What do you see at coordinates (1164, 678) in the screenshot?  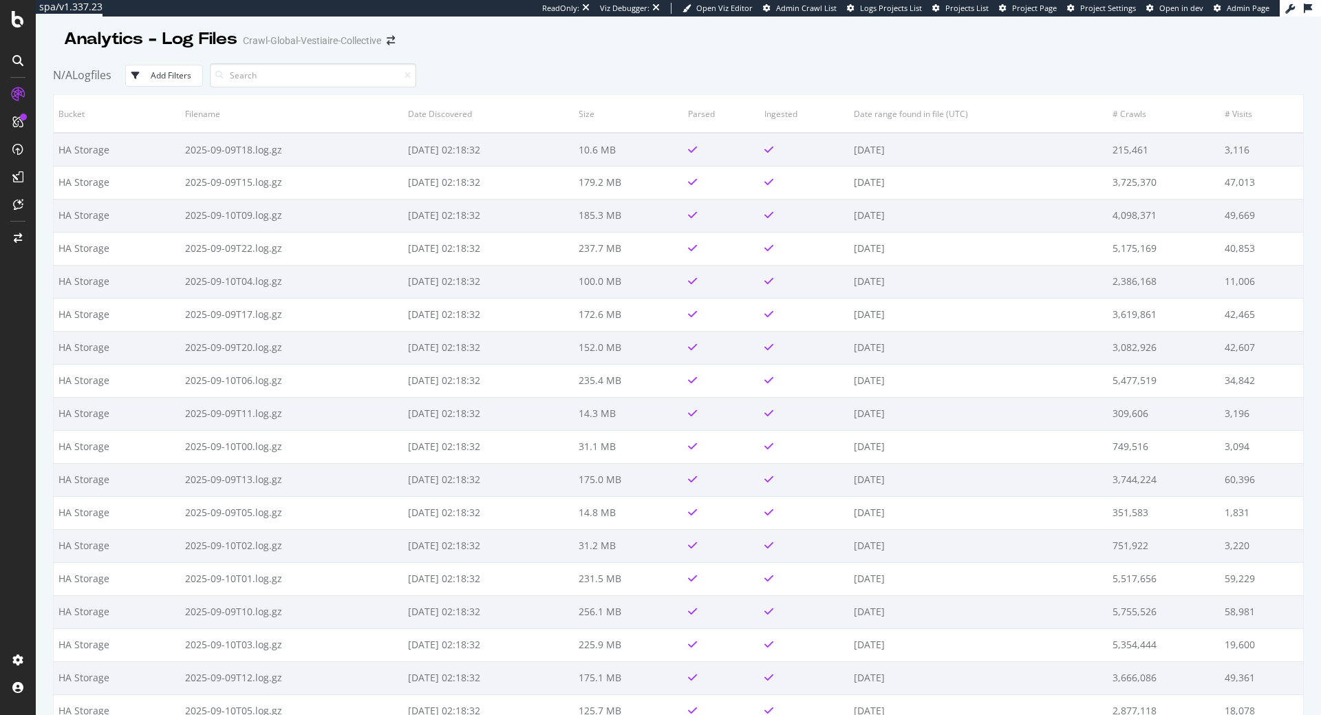 I see `td: 3,666,086` at bounding box center [1164, 678].